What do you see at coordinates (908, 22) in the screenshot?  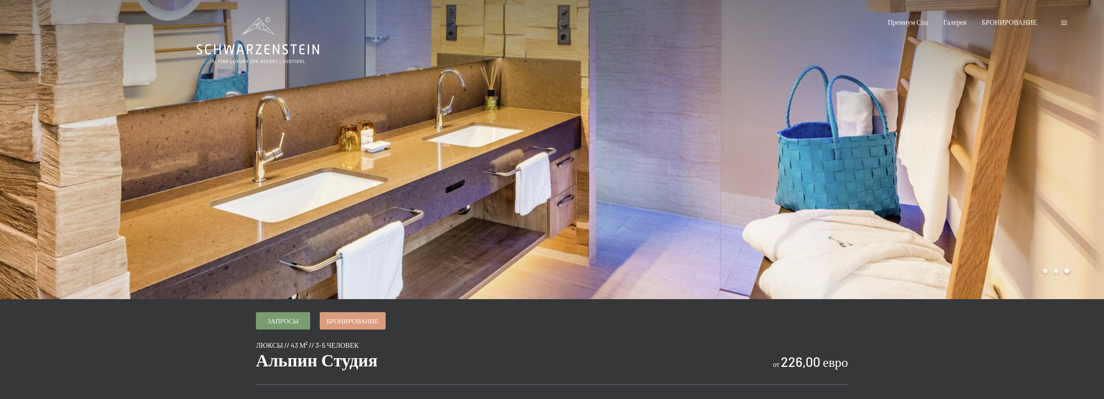 I see `font: Премиум Спа` at bounding box center [908, 22].